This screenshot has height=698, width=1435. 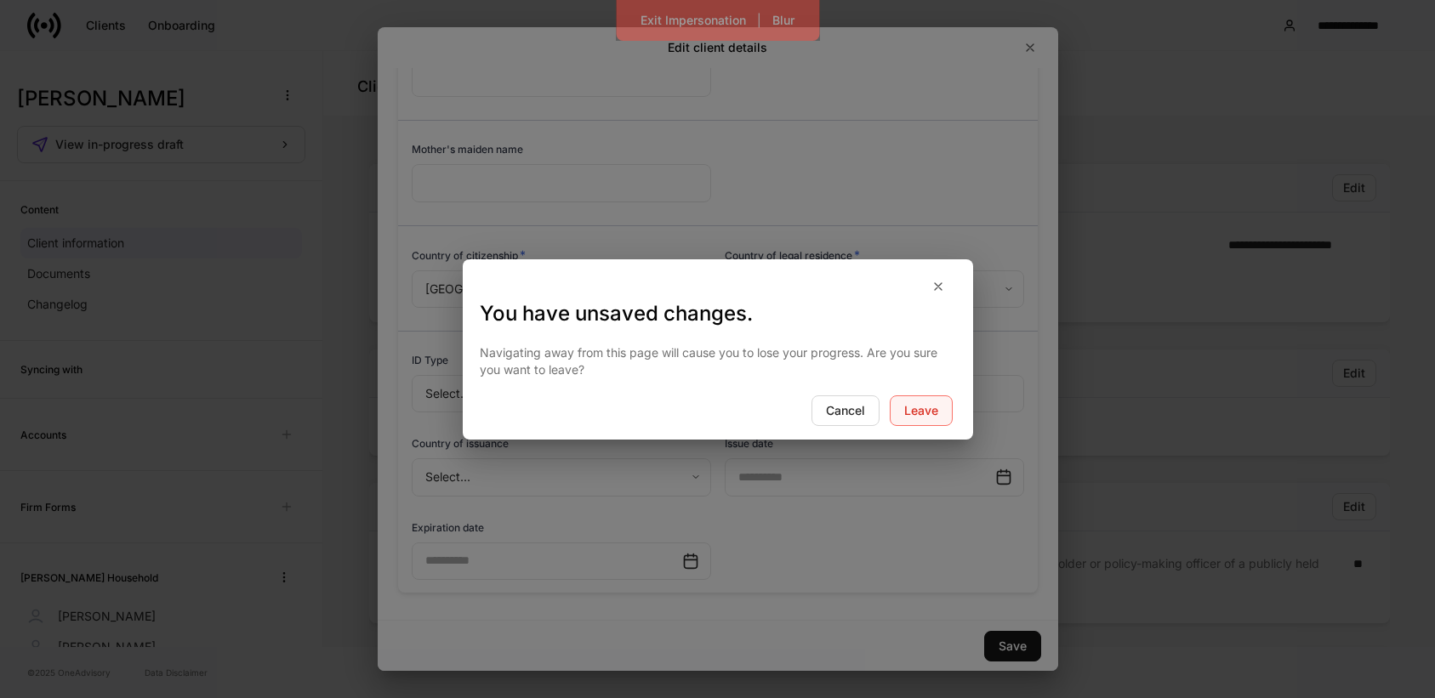 What do you see at coordinates (845, 411) in the screenshot?
I see `div: Cancel` at bounding box center [845, 411].